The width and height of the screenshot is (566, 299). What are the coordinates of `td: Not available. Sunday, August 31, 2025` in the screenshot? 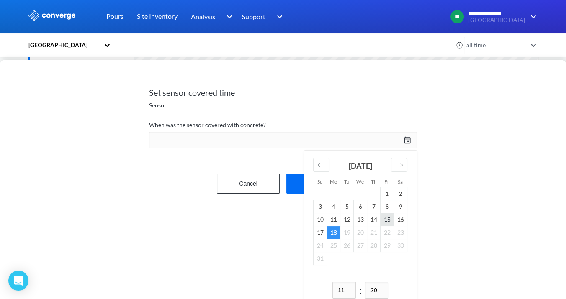 It's located at (320, 259).